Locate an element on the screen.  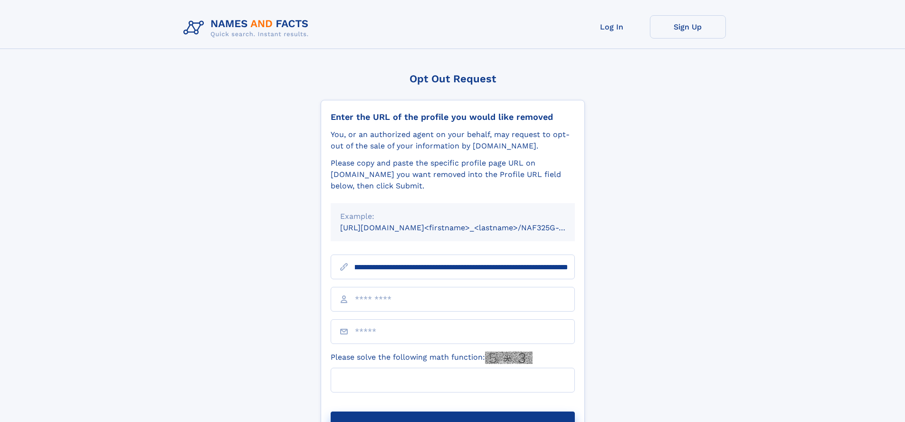
img: Logo Names and Facts is located at coordinates (248, 28).